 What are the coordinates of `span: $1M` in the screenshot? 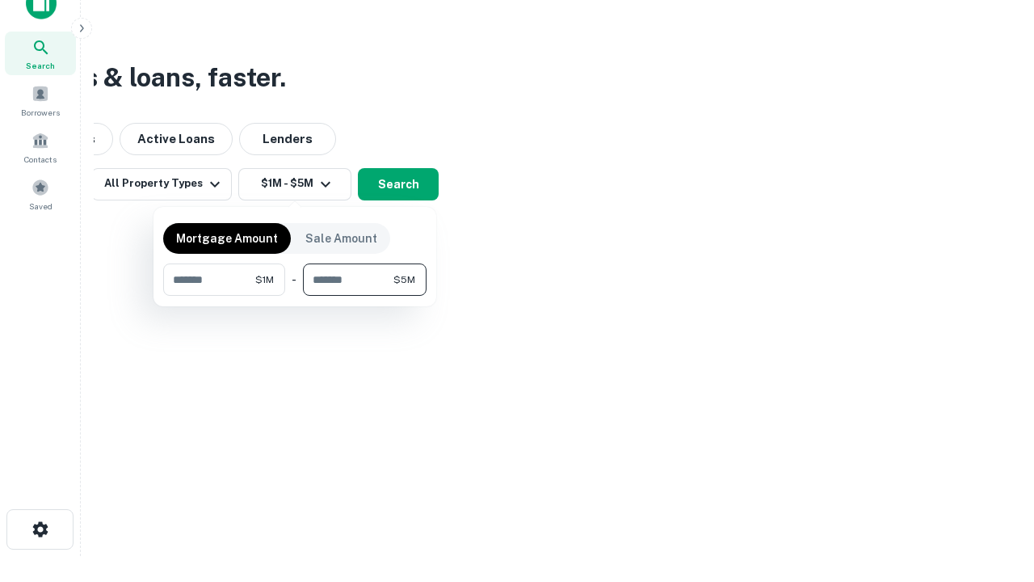 It's located at (264, 280).